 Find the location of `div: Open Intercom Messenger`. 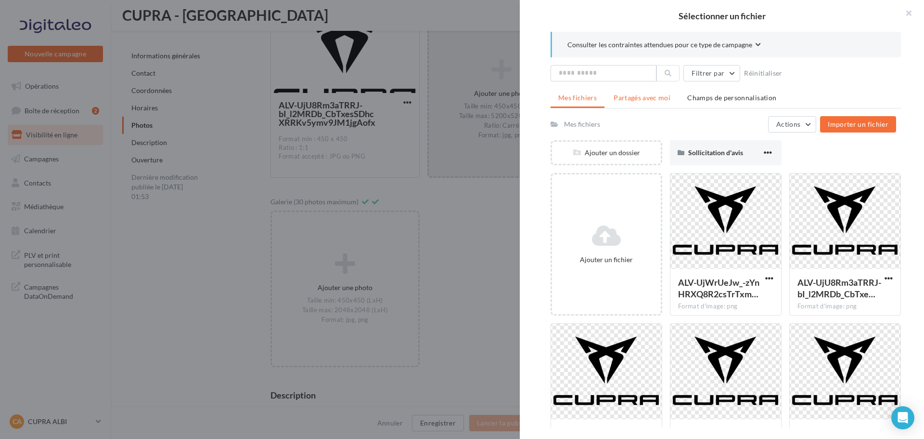

div: Open Intercom Messenger is located at coordinates (903, 417).